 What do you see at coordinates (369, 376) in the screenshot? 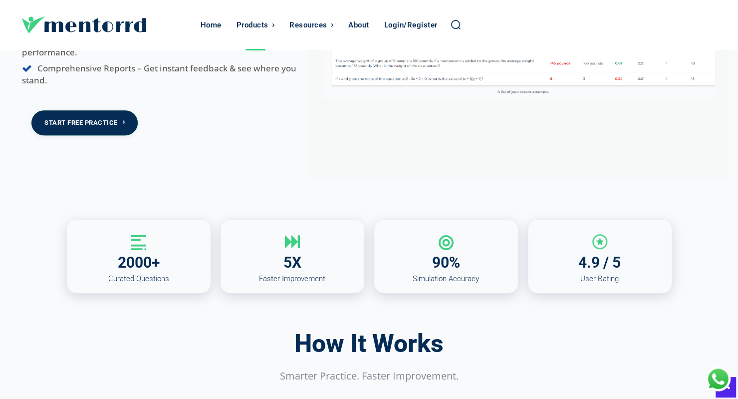
I see `p: Smarter Practice. Faster Improvement.` at bounding box center [369, 376].